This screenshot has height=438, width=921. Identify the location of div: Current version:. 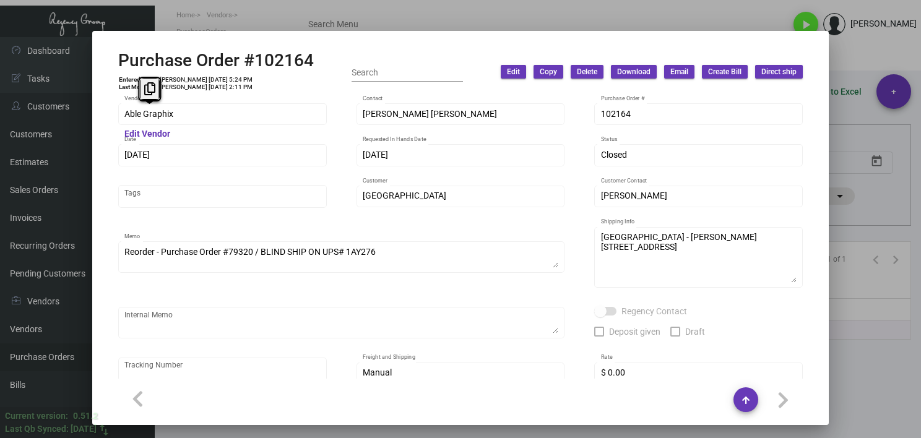
(37, 416).